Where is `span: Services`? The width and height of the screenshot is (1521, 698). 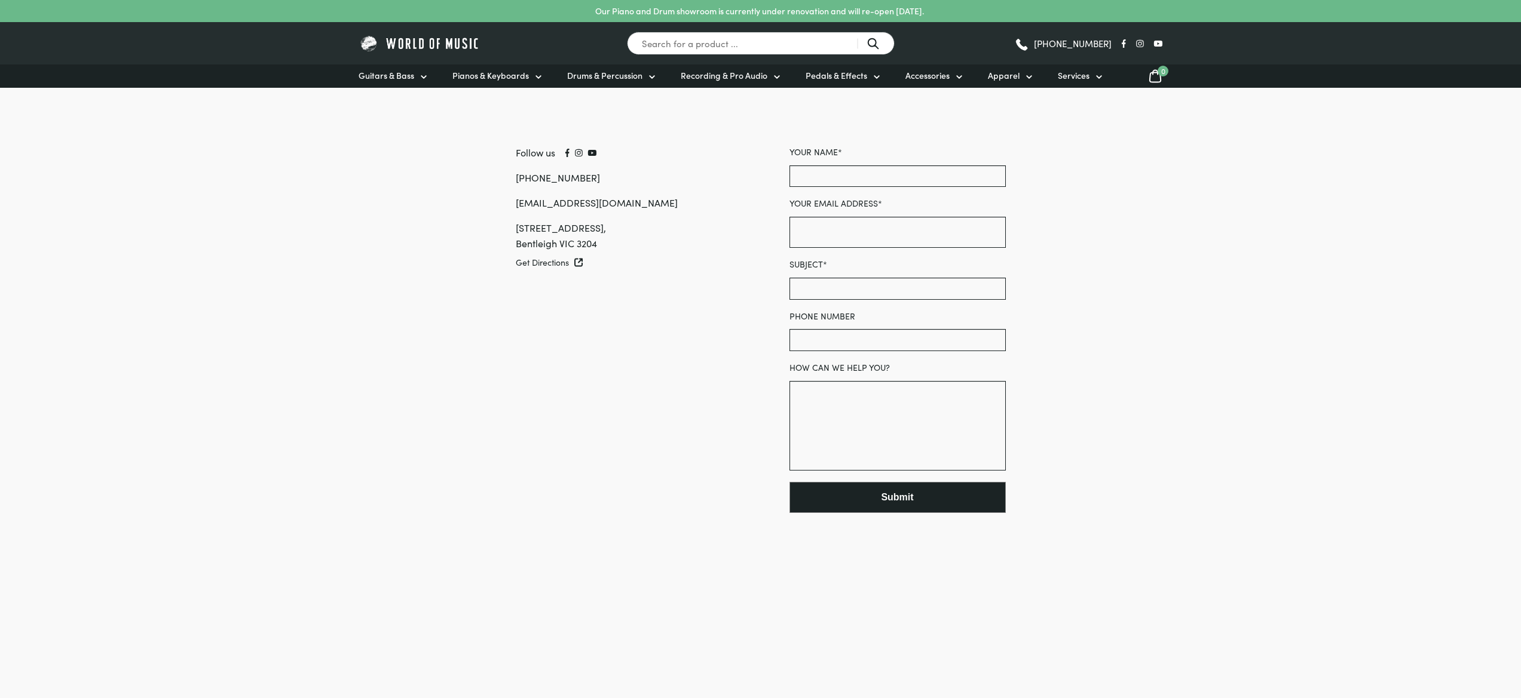 span: Services is located at coordinates (1073, 75).